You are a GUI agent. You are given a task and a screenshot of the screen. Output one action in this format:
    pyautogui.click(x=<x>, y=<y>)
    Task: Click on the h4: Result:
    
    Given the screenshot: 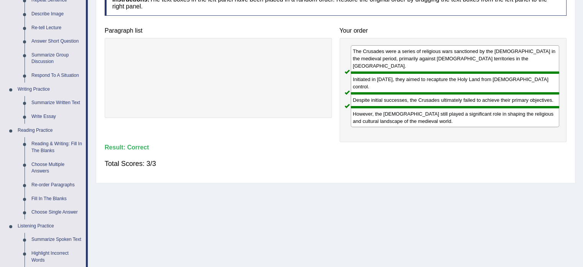 What is the action you would take?
    pyautogui.click(x=336, y=147)
    